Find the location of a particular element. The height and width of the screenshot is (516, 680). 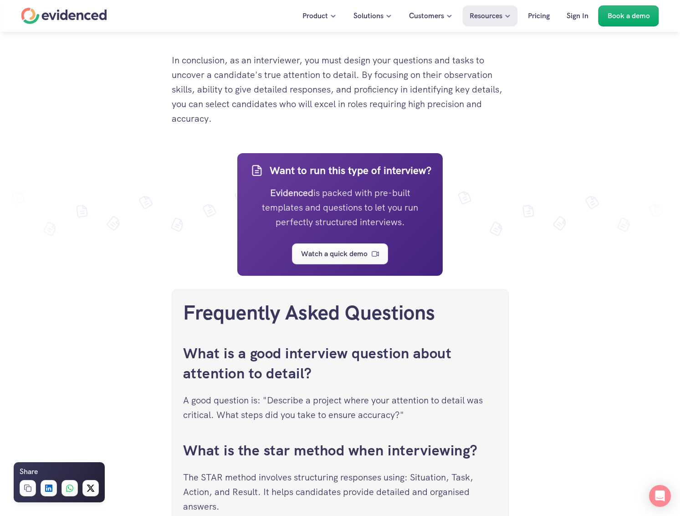

strong: Evidenced is located at coordinates (292, 193).